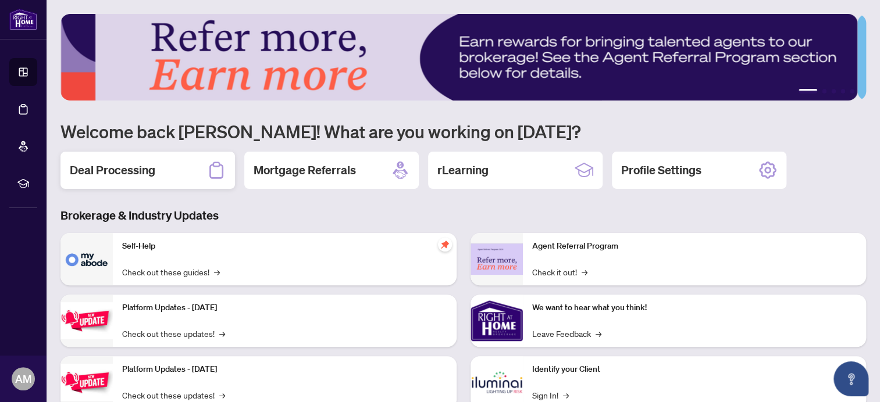  What do you see at coordinates (559, 272) in the screenshot?
I see `a: Check it out!→` at bounding box center [559, 272].